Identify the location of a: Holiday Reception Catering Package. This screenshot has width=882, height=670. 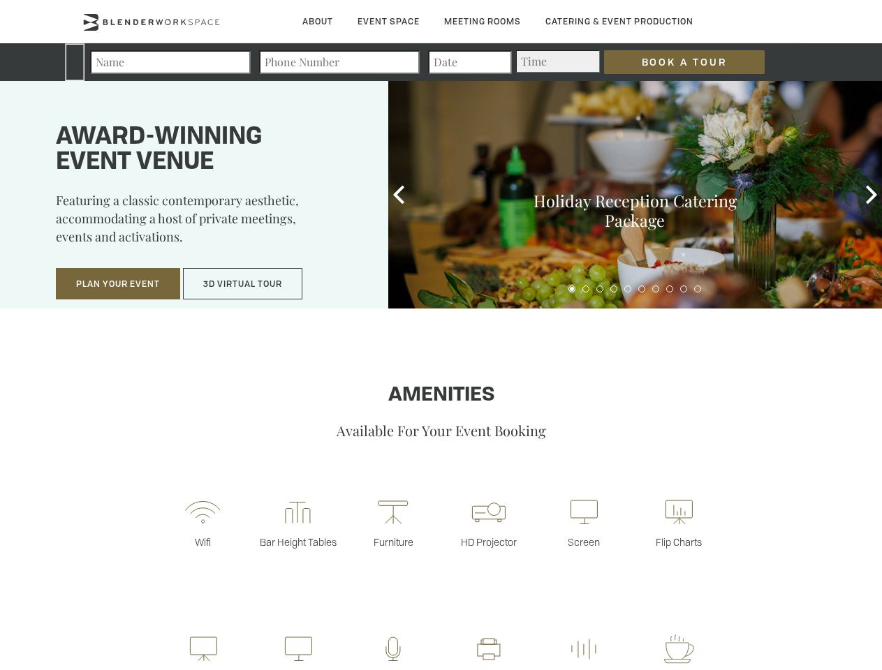
(635, 210).